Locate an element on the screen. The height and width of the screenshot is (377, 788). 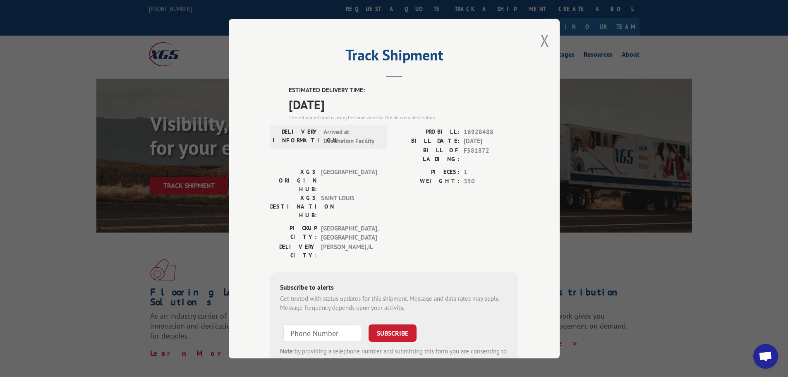
button: SUBSCRIBE is located at coordinates (392, 332).